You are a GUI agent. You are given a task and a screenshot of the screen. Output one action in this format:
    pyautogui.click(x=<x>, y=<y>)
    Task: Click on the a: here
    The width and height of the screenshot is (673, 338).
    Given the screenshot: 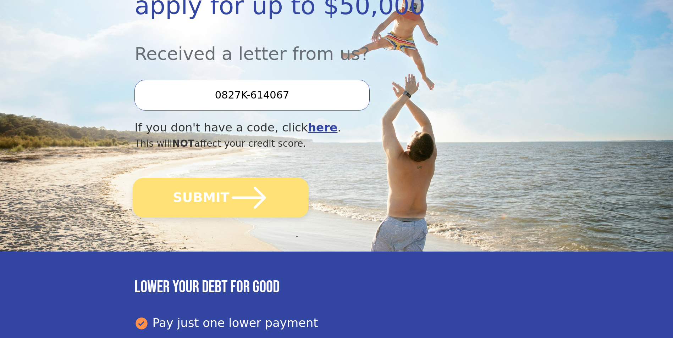 What is the action you would take?
    pyautogui.click(x=323, y=128)
    